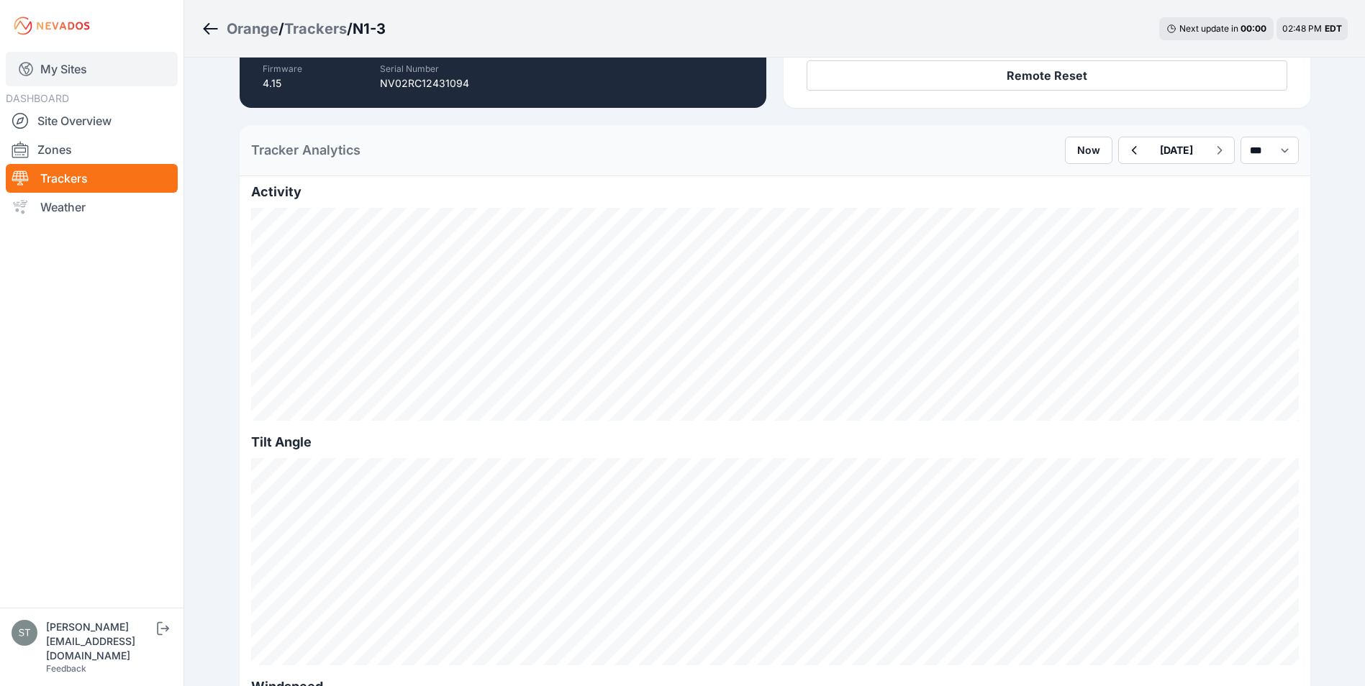 This screenshot has height=686, width=1365. I want to click on p: NV02RC12431094, so click(425, 83).